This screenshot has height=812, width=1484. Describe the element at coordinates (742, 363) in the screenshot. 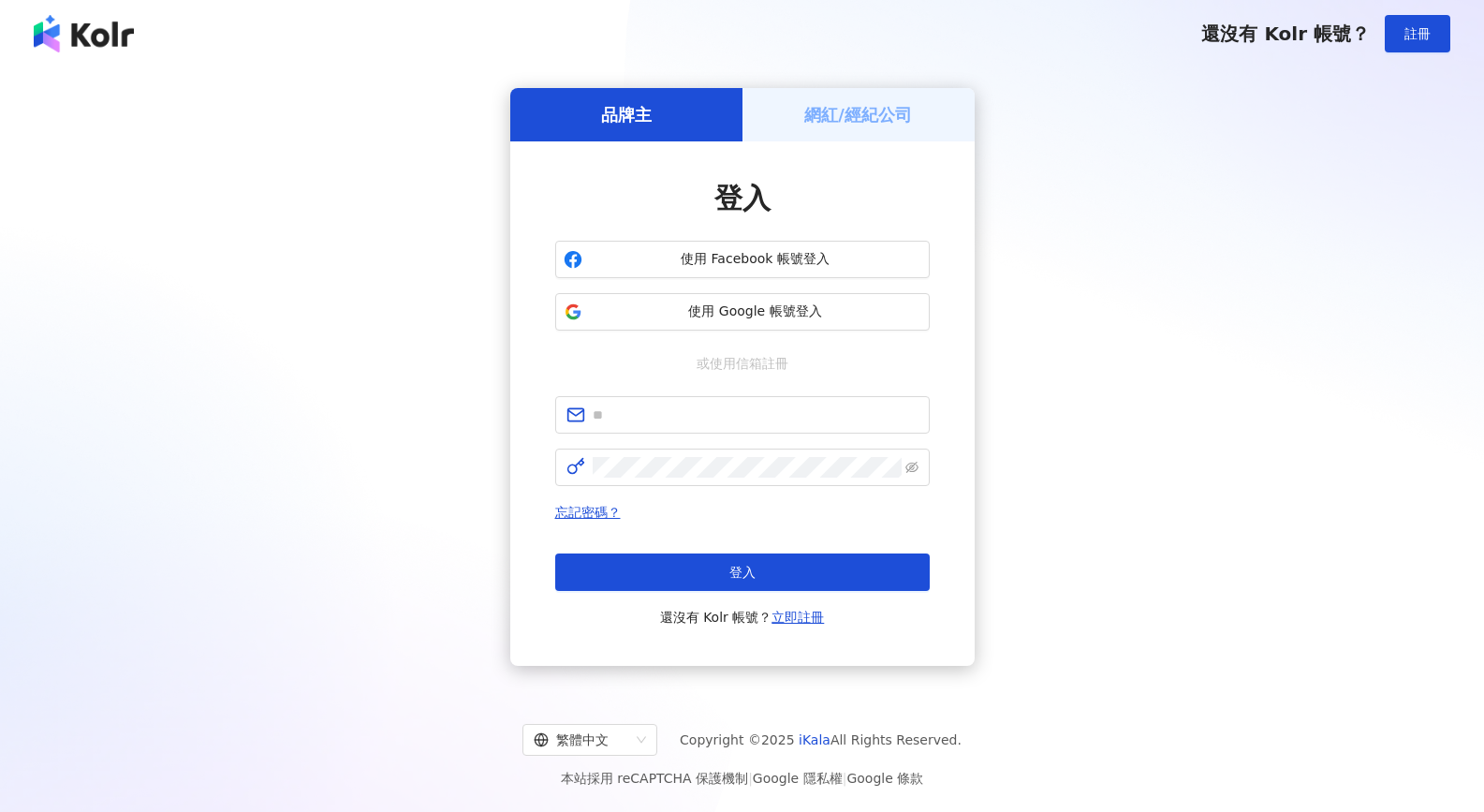

I see `span: 或使用信箱註冊` at that location.